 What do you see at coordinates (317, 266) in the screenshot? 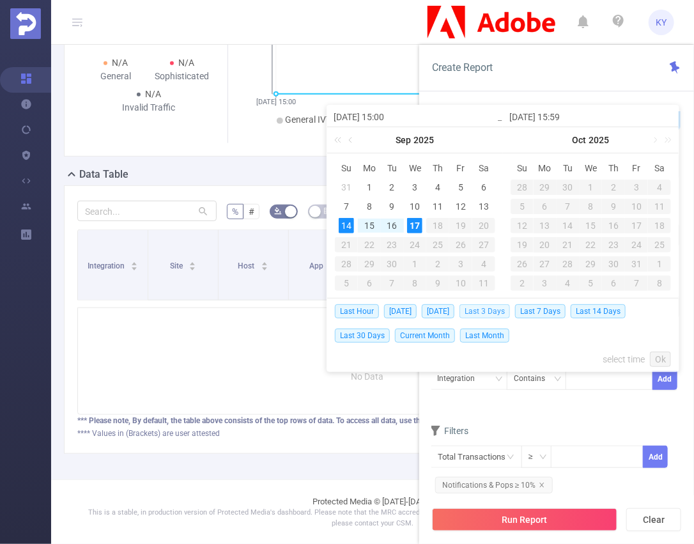
I see `span: App` at bounding box center [317, 266].